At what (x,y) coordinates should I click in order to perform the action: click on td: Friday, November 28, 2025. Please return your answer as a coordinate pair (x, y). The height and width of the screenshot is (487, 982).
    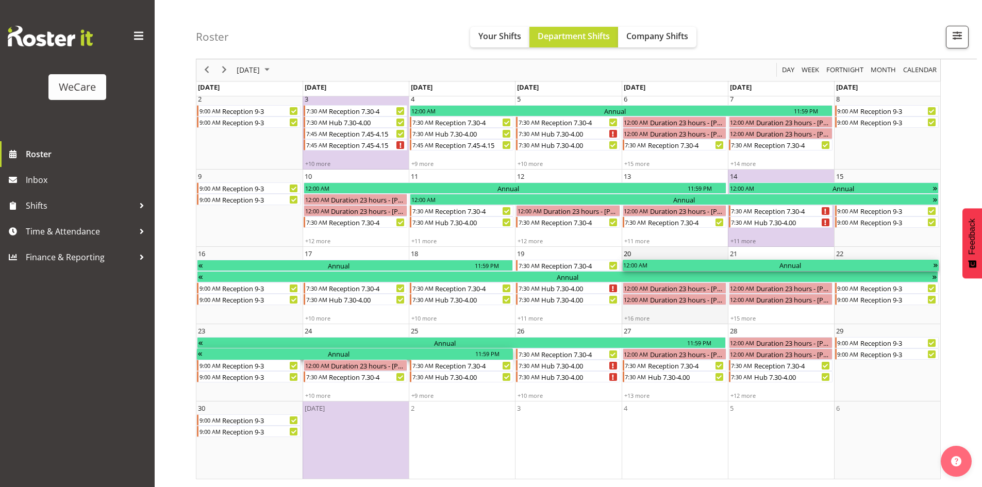
    Looking at the image, I should click on (781, 363).